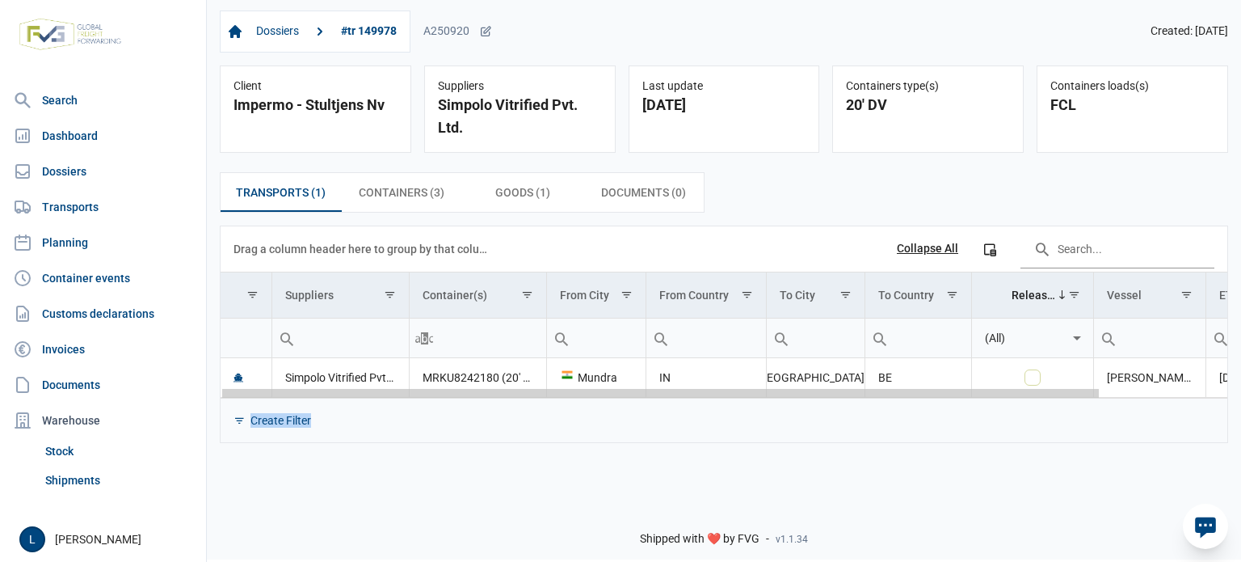 This screenshot has width=1241, height=562. I want to click on div: Create Filter, so click(280, 420).